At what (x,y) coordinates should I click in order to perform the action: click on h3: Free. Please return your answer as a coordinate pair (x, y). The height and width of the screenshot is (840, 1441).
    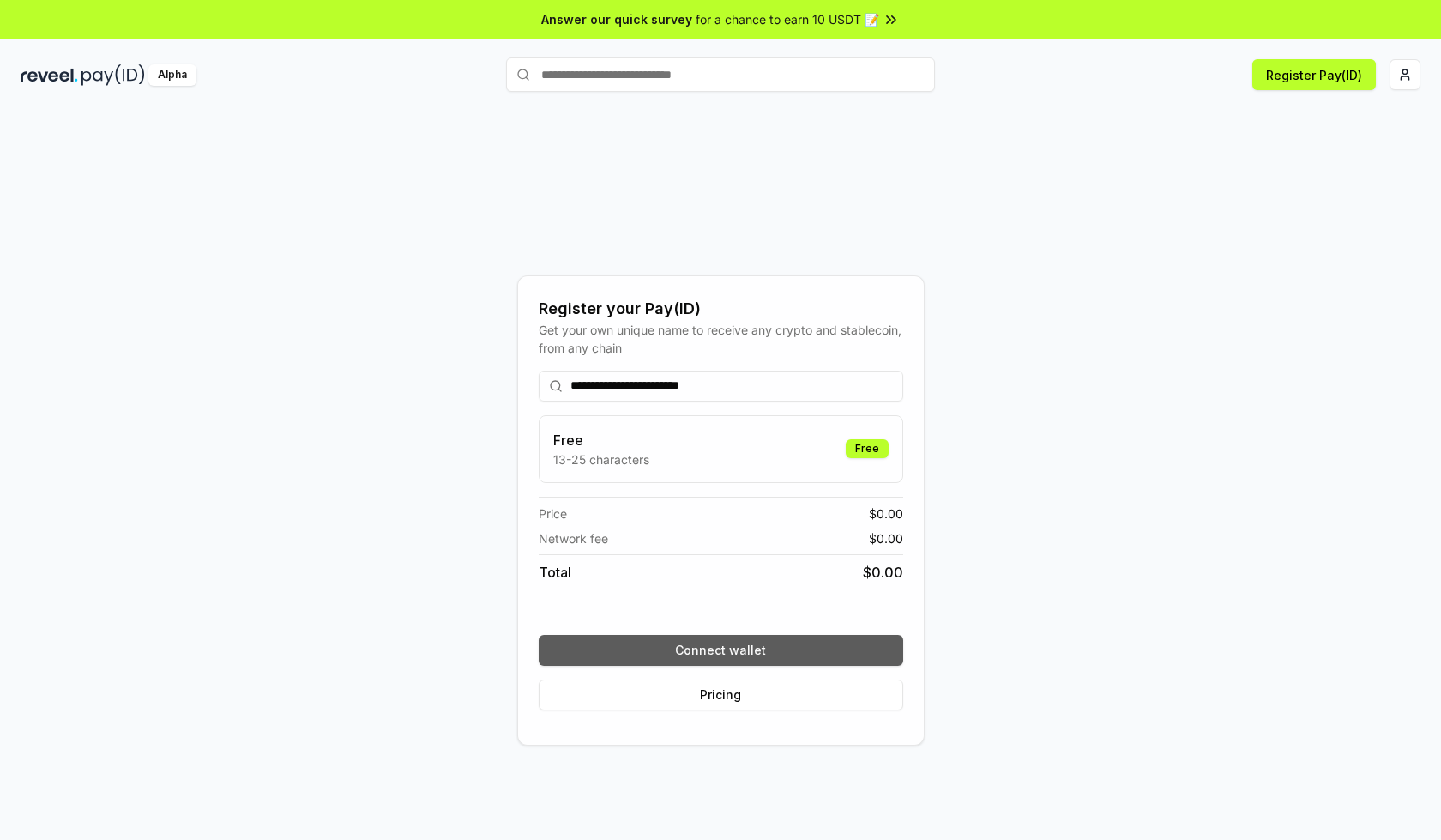
    Looking at the image, I should click on (601, 440).